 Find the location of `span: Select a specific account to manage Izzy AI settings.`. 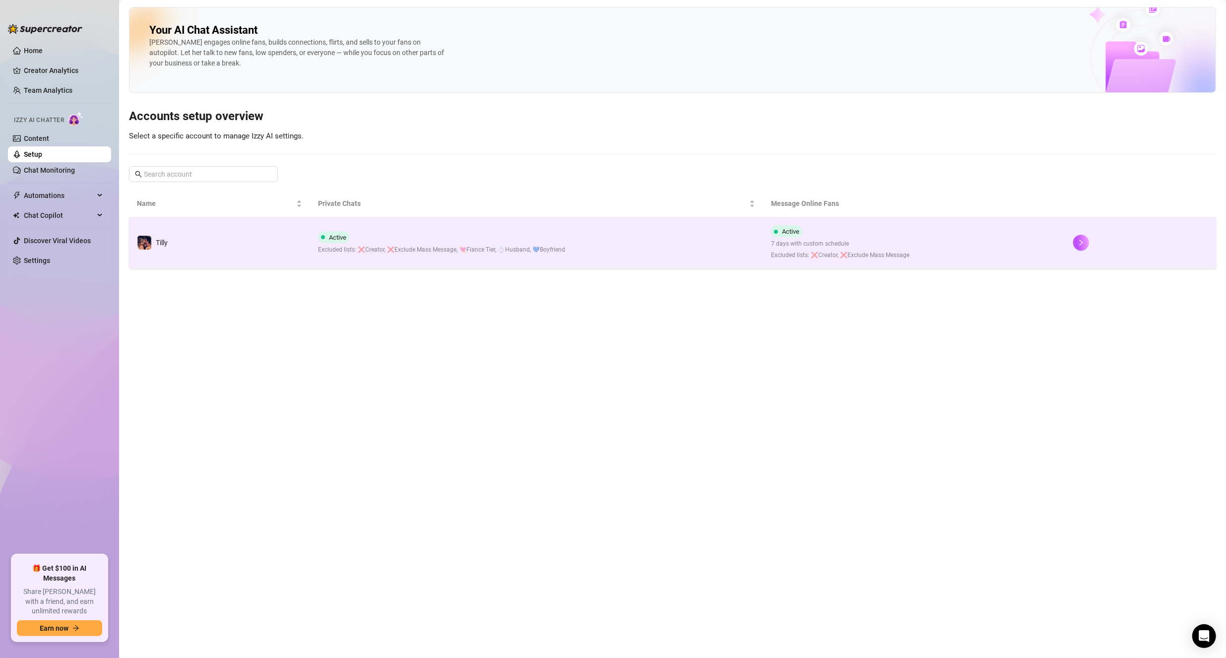

span: Select a specific account to manage Izzy AI settings. is located at coordinates (216, 136).